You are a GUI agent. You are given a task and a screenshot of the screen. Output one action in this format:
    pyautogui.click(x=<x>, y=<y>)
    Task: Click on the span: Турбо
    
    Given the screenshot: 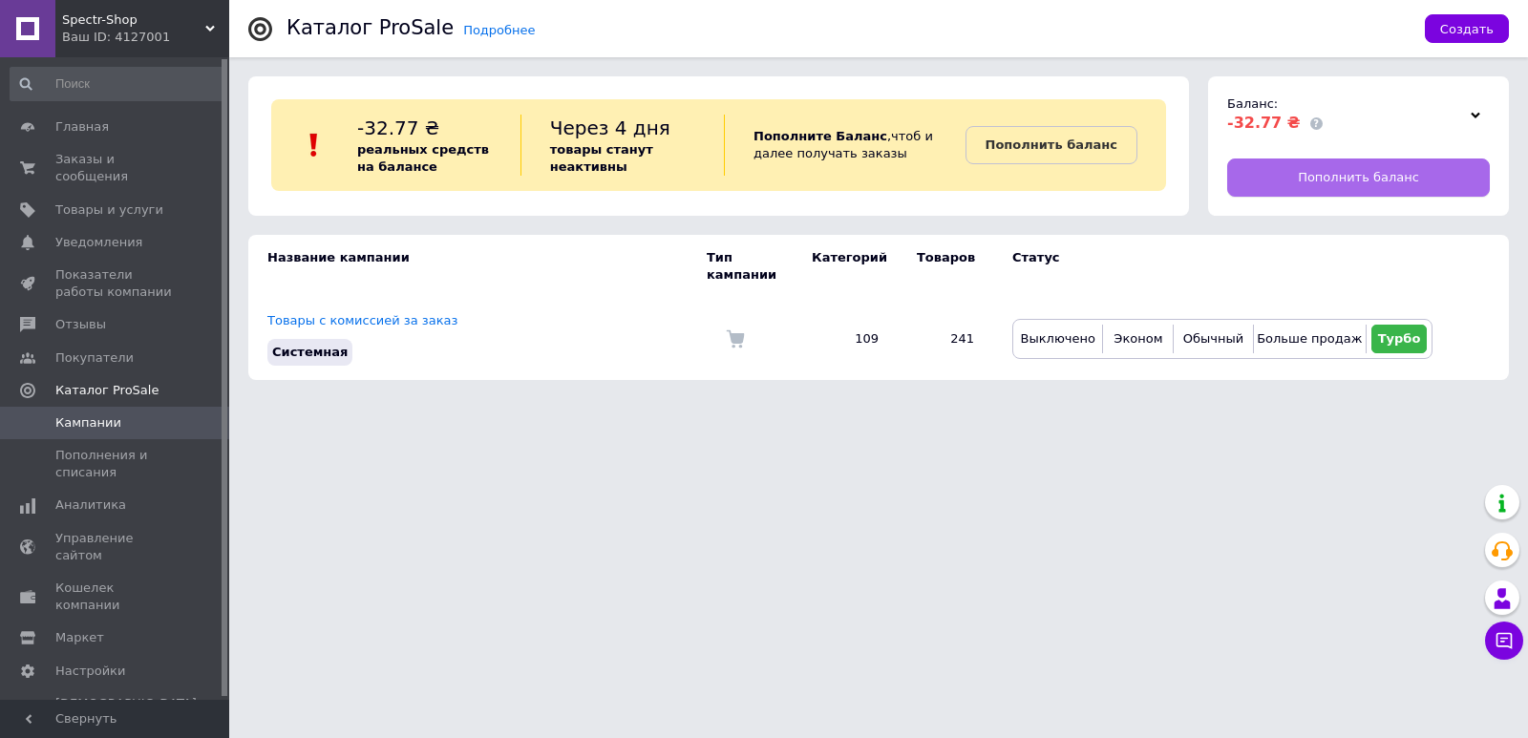 What is the action you would take?
    pyautogui.click(x=1399, y=338)
    